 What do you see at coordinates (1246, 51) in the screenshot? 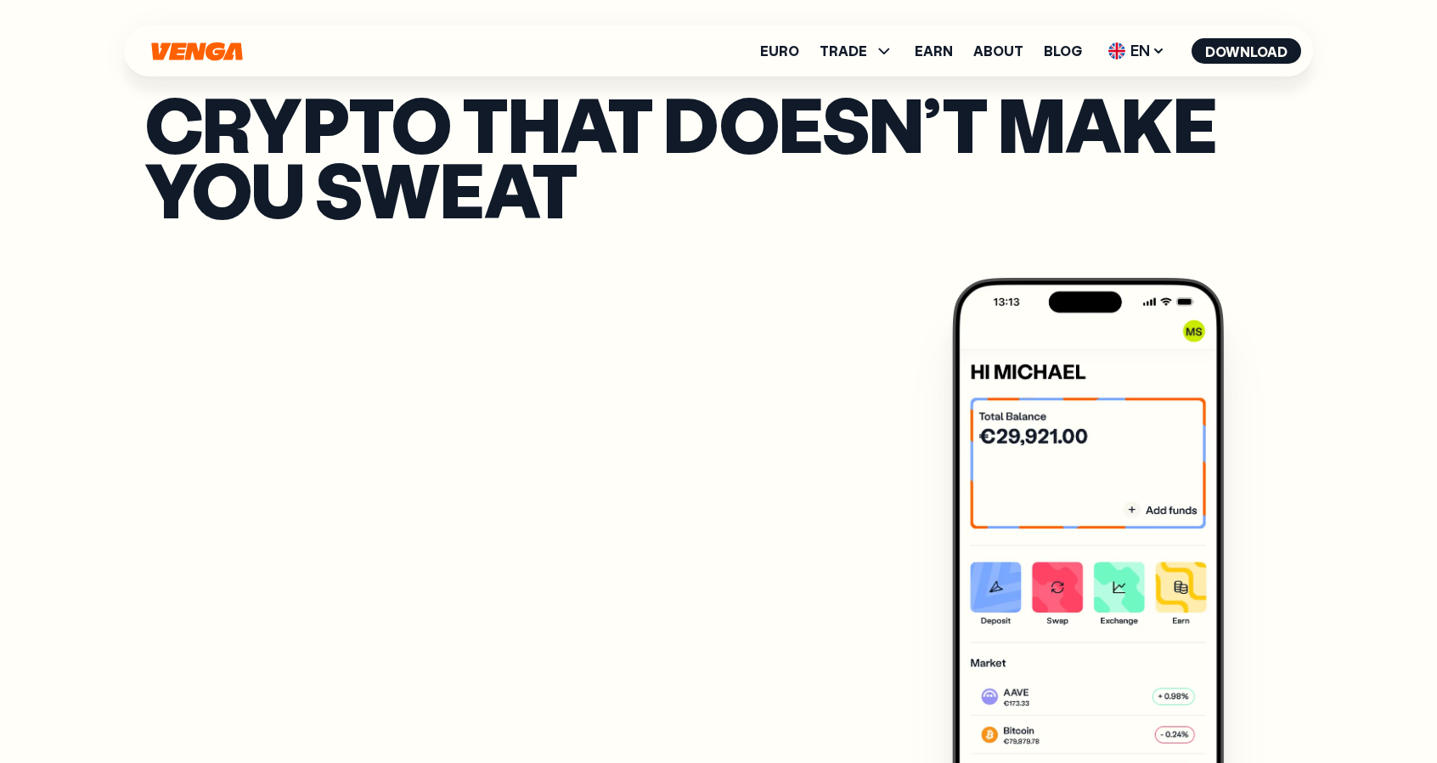
I see `a: Download` at bounding box center [1246, 51].